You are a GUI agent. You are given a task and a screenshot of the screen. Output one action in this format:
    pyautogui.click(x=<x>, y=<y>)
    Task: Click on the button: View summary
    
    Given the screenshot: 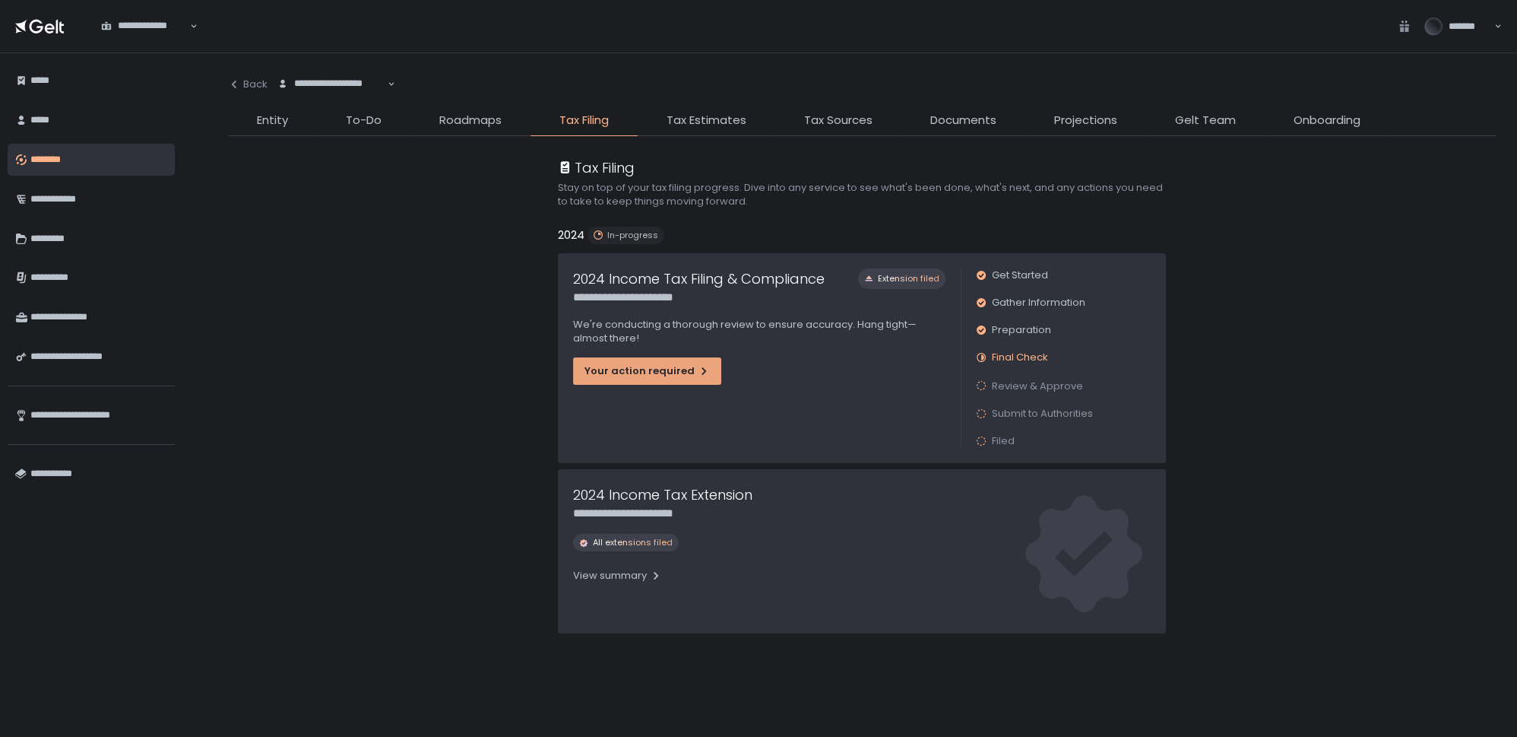 What is the action you would take?
    pyautogui.click(x=617, y=575)
    